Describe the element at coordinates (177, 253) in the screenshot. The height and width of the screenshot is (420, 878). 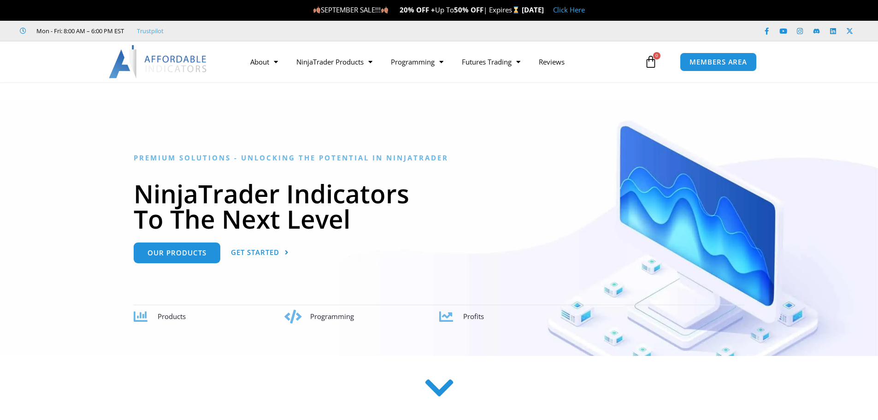
I see `a: Our Products` at that location.